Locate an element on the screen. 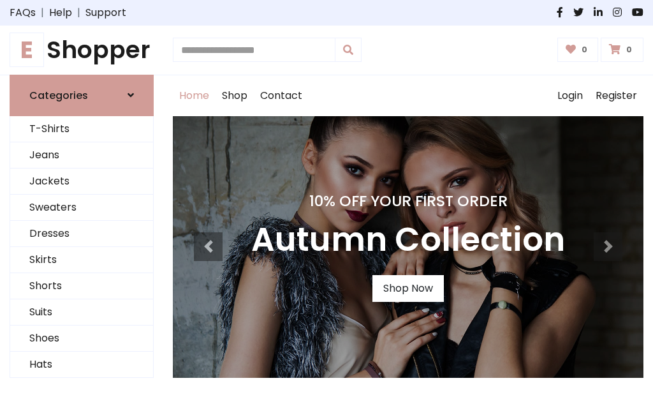 This screenshot has height=420, width=653. a: Shop is located at coordinates (235, 96).